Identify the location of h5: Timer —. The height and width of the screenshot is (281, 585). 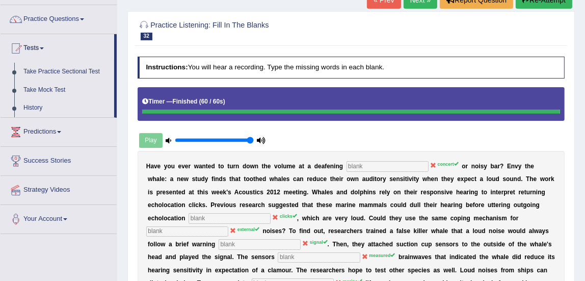
(183, 101).